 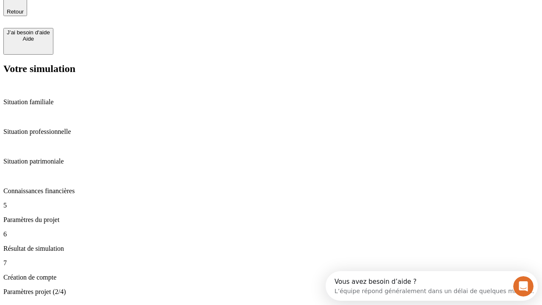 I want to click on h2: Votre simulation, so click(x=271, y=69).